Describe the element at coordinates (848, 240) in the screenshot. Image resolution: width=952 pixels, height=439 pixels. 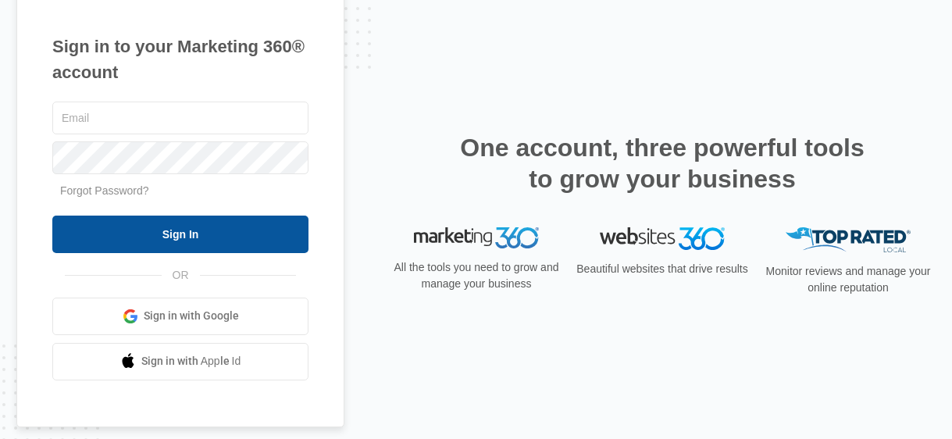
I see `img: Top Rated Local` at that location.